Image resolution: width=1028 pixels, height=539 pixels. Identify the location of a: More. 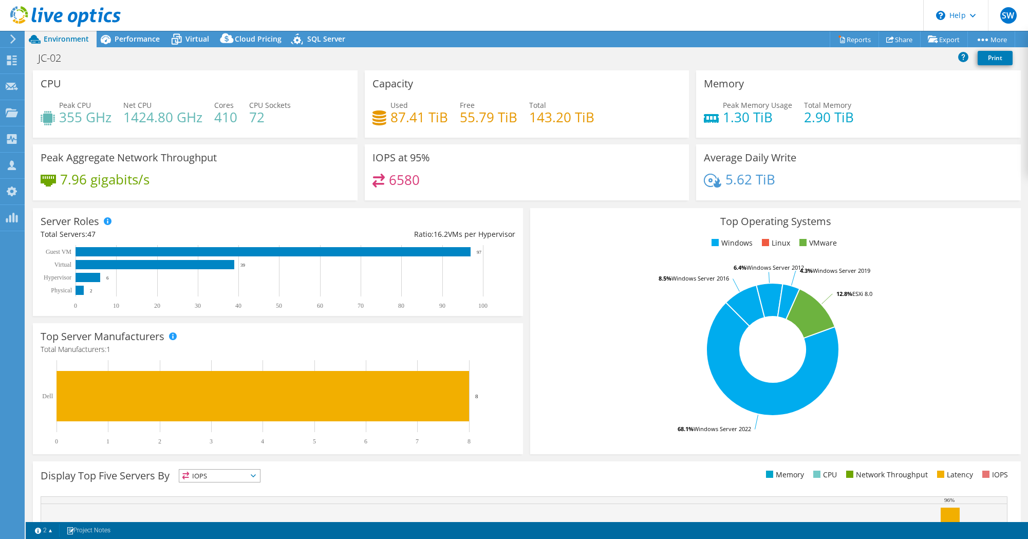
(991, 39).